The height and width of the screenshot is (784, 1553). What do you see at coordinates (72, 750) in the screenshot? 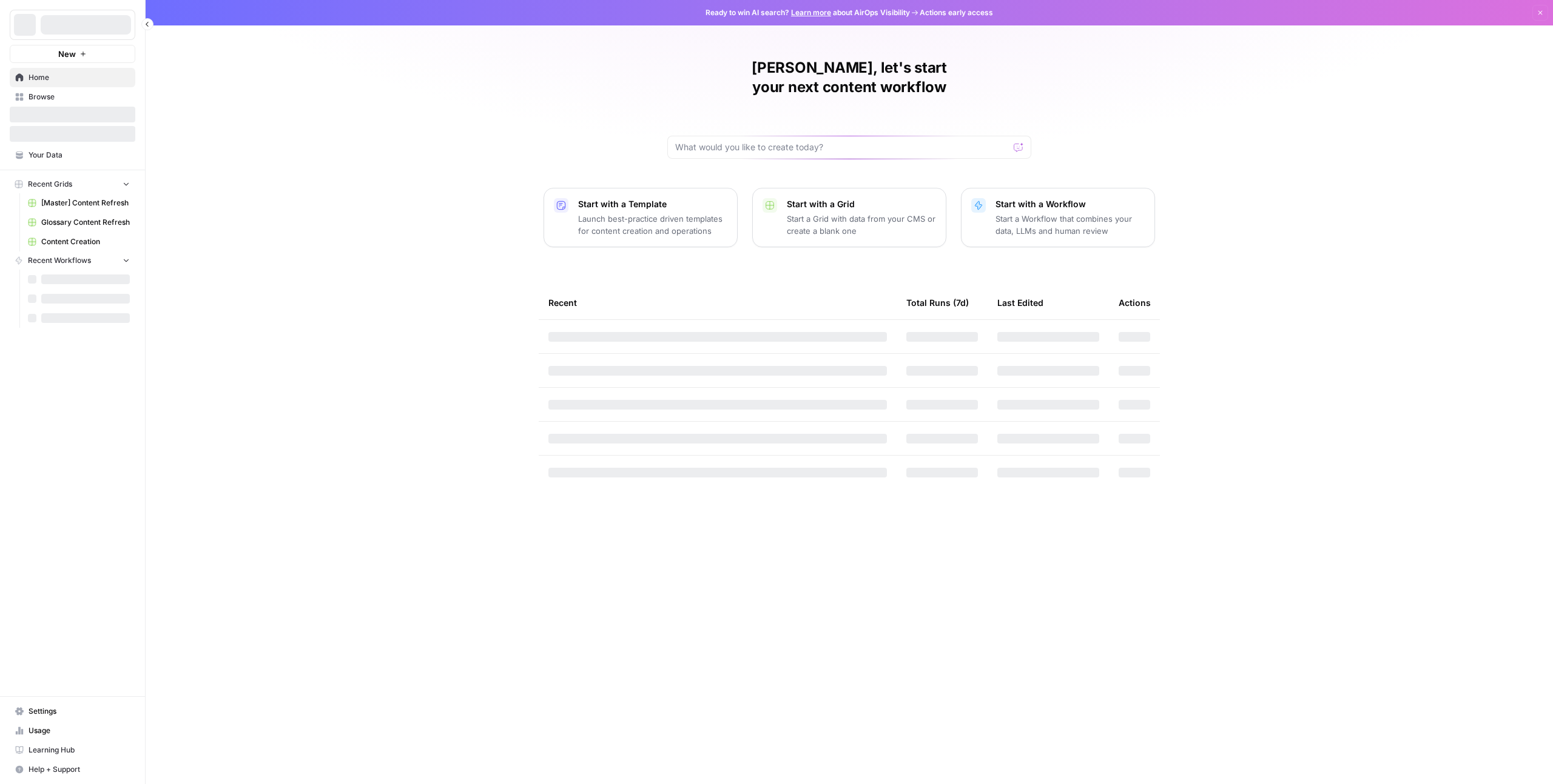
I see `a: Learning Hub` at bounding box center [72, 750].